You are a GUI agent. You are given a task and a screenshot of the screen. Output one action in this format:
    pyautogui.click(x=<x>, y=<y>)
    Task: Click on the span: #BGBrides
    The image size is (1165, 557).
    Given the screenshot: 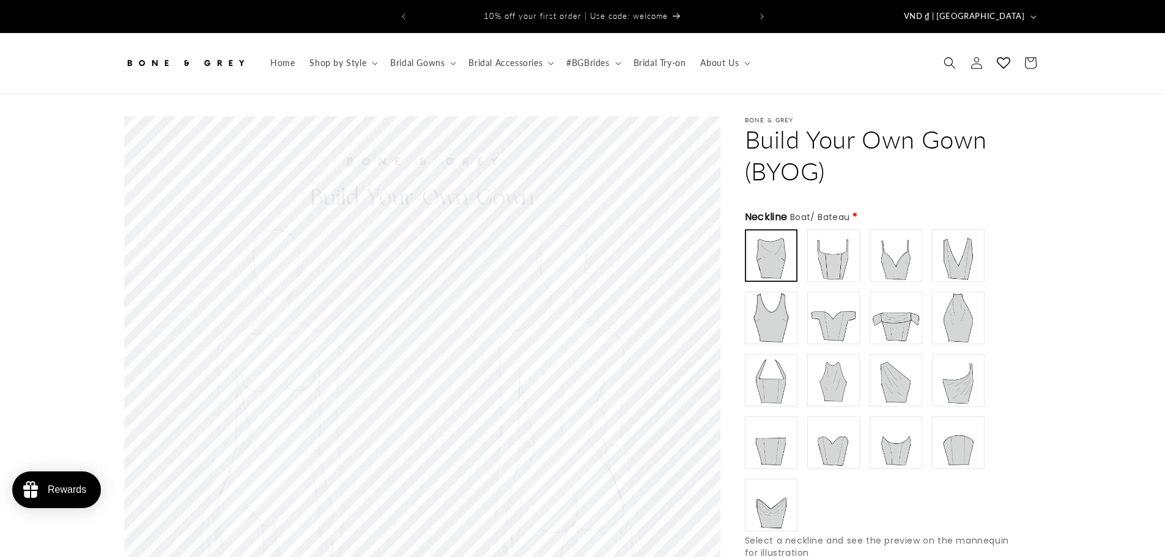 What is the action you would take?
    pyautogui.click(x=588, y=63)
    